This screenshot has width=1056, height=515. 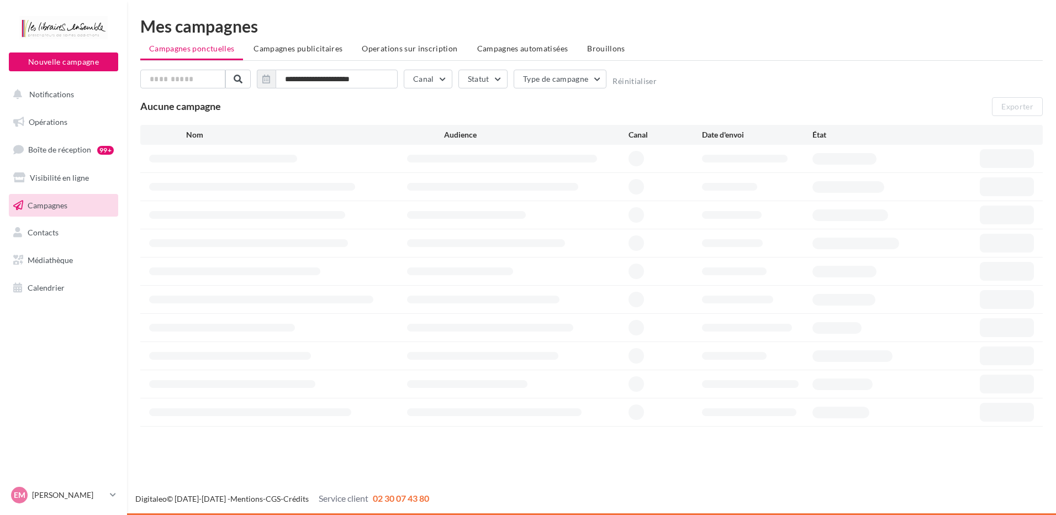 I want to click on button: Canal, so click(x=428, y=79).